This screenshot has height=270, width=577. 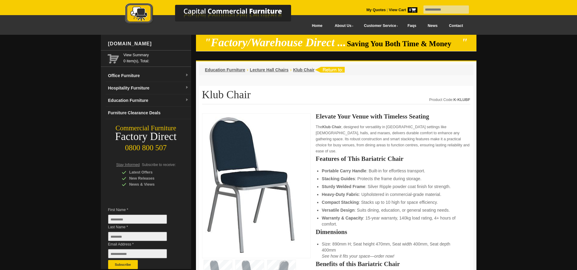 What do you see at coordinates (275, 42) in the screenshot?
I see `em: "Factory/Warehouse Direct ...` at bounding box center [275, 42].